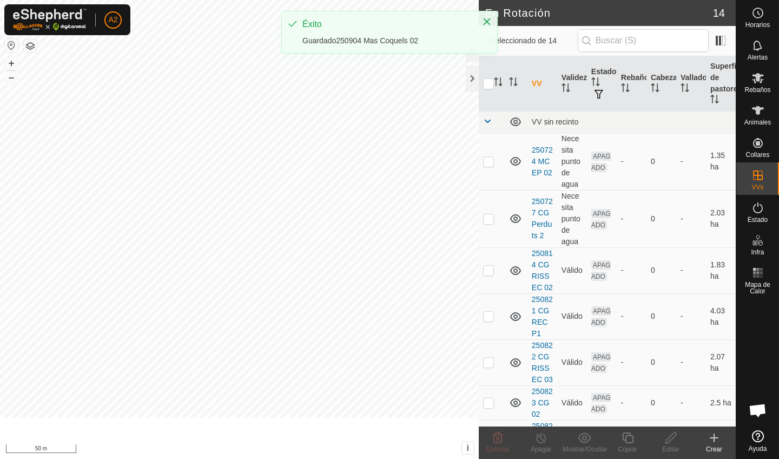 The width and height of the screenshot is (779, 459). What do you see at coordinates (542, 270) in the screenshot?
I see `a: 250814 CG RISSEC 02` at bounding box center [542, 270].